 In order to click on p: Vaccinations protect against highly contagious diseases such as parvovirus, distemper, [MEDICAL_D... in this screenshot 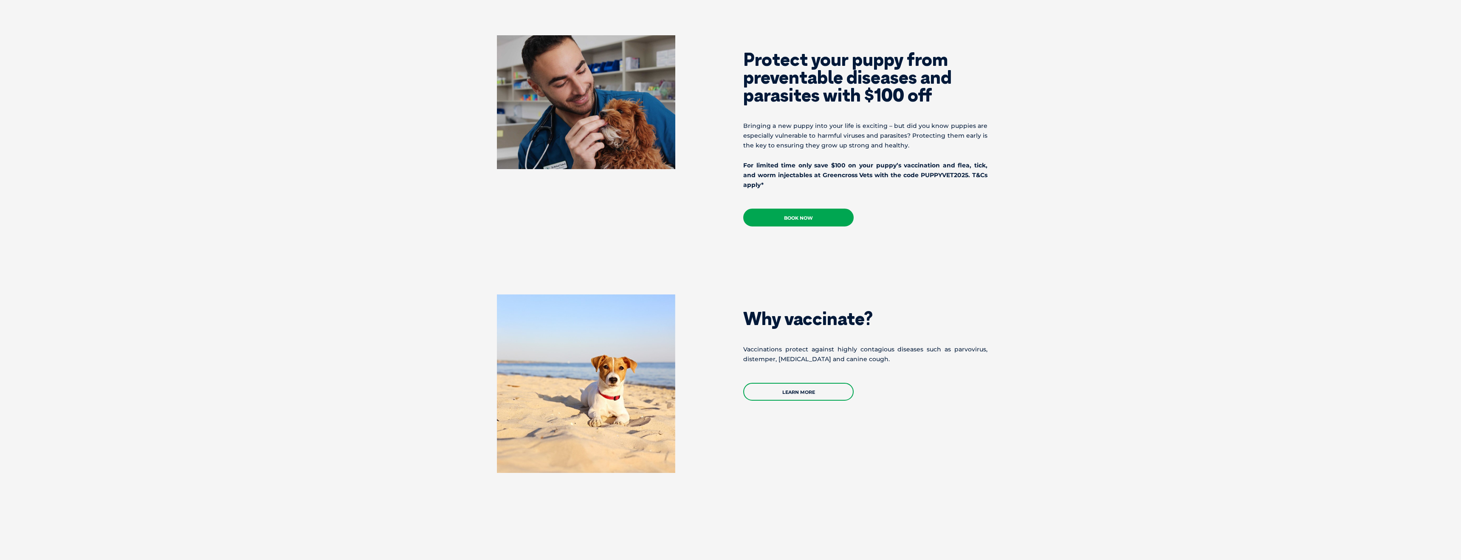, I will do `click(865, 354)`.